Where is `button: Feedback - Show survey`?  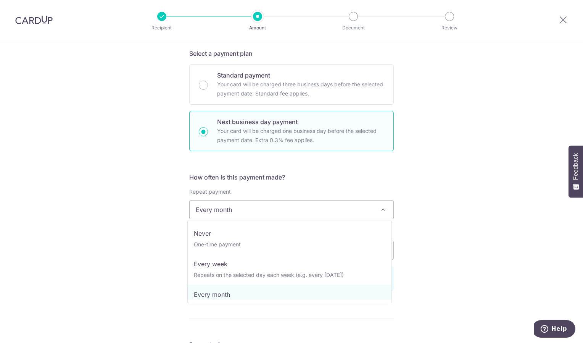 button: Feedback - Show survey is located at coordinates (576, 171).